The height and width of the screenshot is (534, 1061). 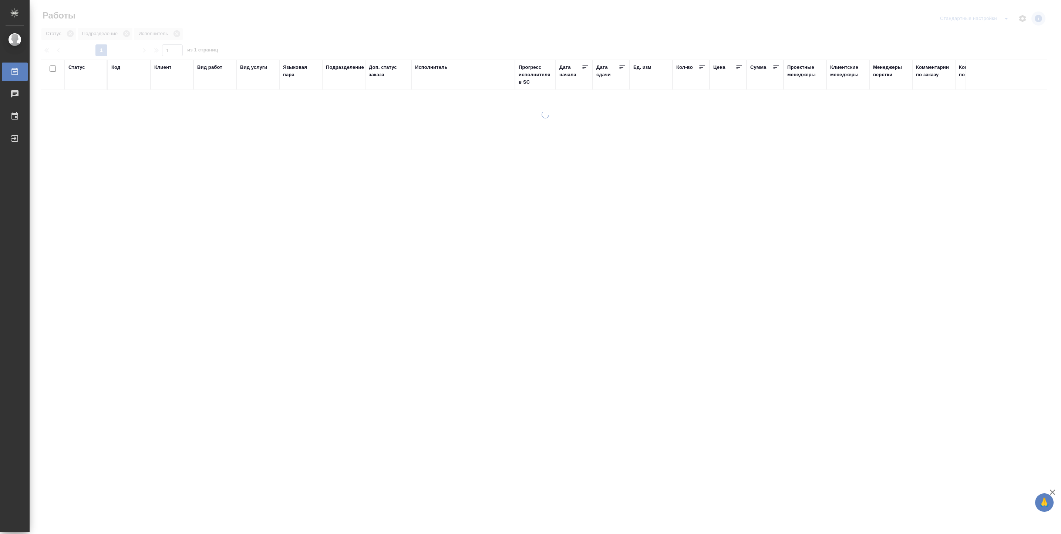 What do you see at coordinates (163, 67) in the screenshot?
I see `div: Клиент` at bounding box center [163, 67].